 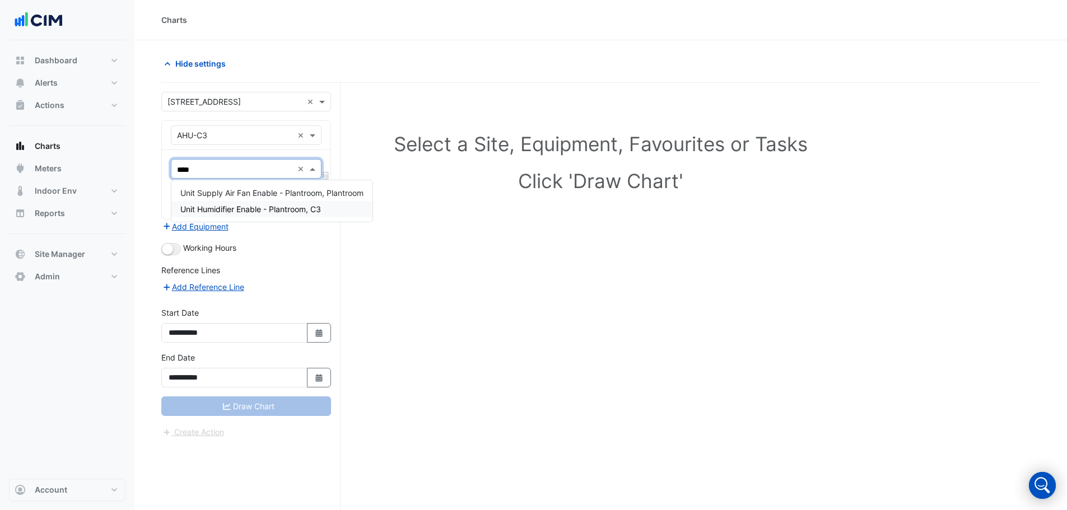 I want to click on div: Open Intercom Messenger, so click(x=1043, y=486).